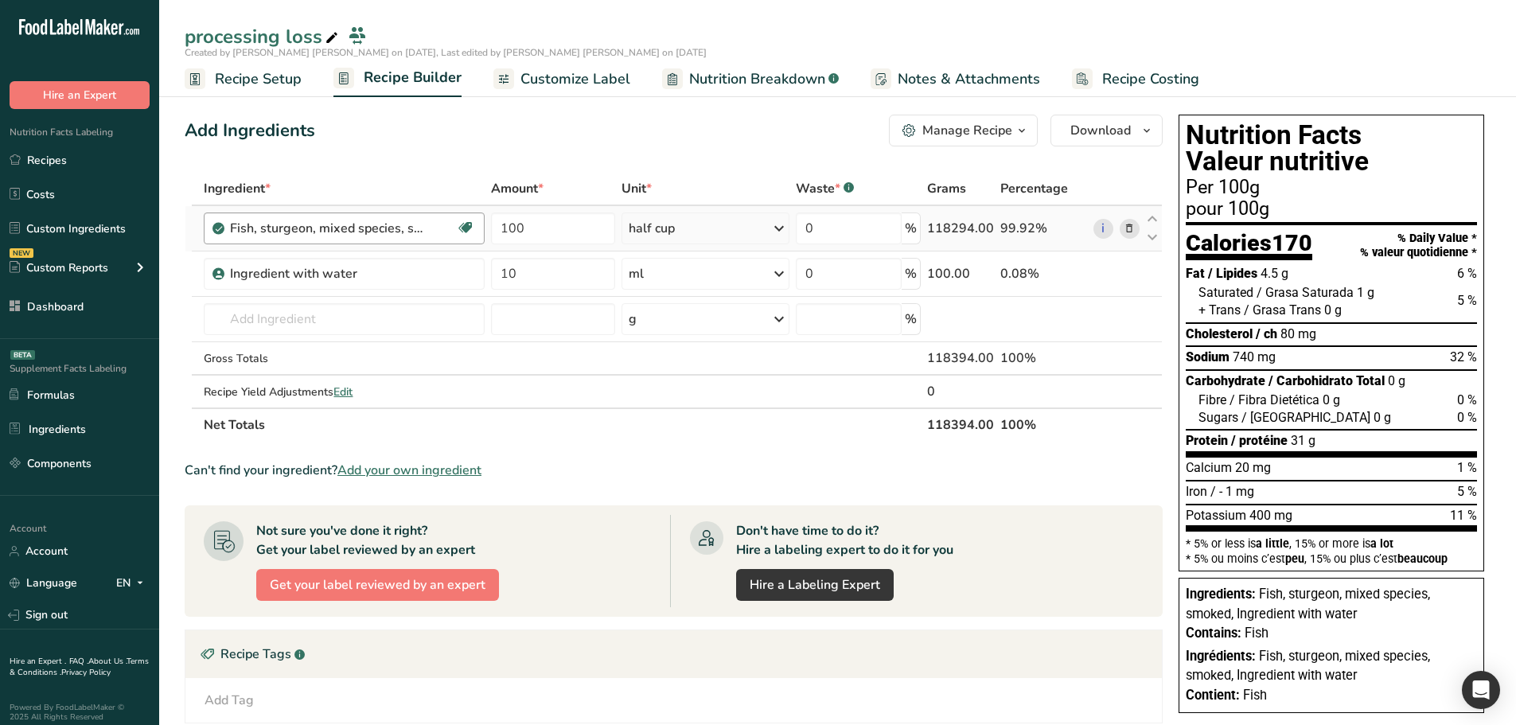 The image size is (1516, 725). What do you see at coordinates (1212, 695) in the screenshot?
I see `span: Contient:` at bounding box center [1212, 695].